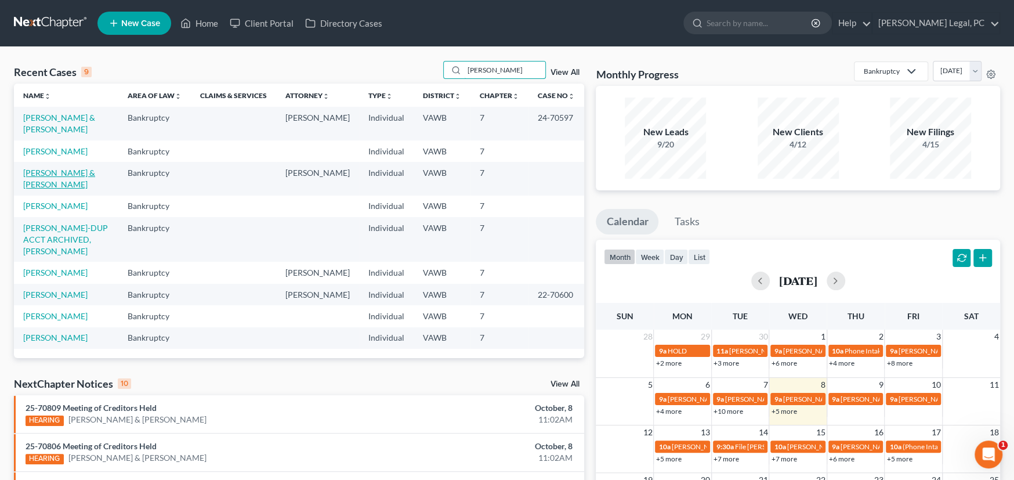 The height and width of the screenshot is (480, 1014). I want to click on a: 25-70806 Meeting of Creditors Held, so click(91, 446).